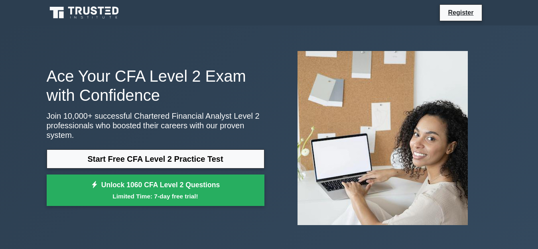  What do you see at coordinates (155, 159) in the screenshot?
I see `a: Start Free CFA Level 2 Practice Test` at bounding box center [155, 159].